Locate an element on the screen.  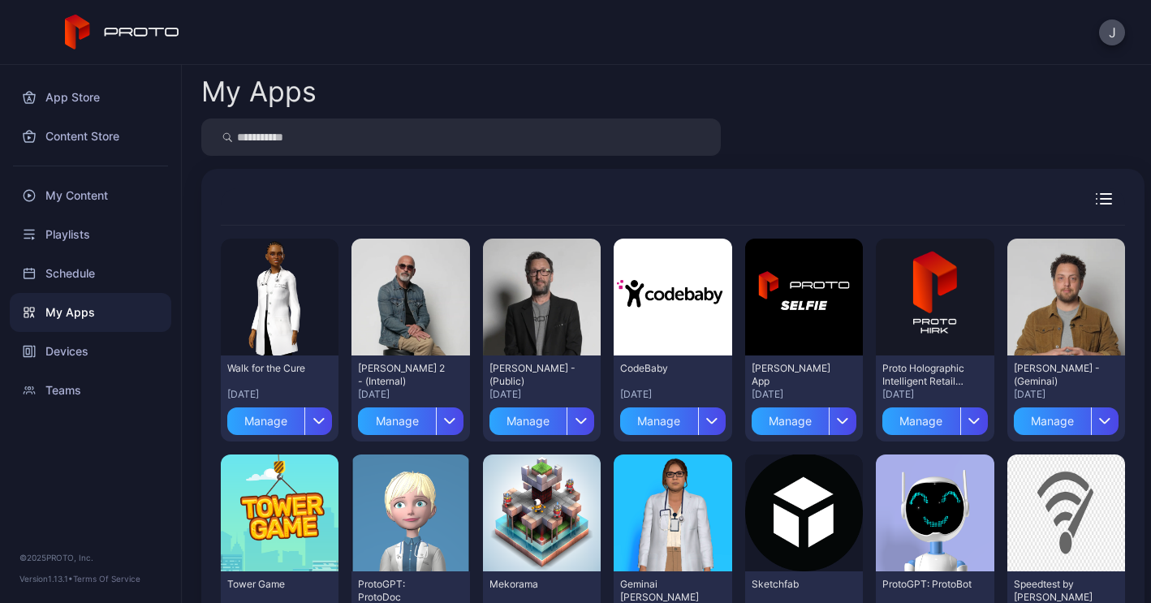
a: Devices is located at coordinates (90, 352).